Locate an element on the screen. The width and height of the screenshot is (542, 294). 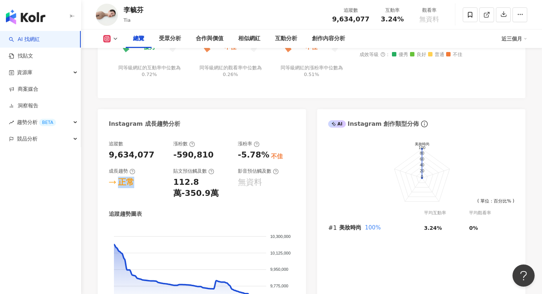
div: 成長趨勢 is located at coordinates (122, 171).